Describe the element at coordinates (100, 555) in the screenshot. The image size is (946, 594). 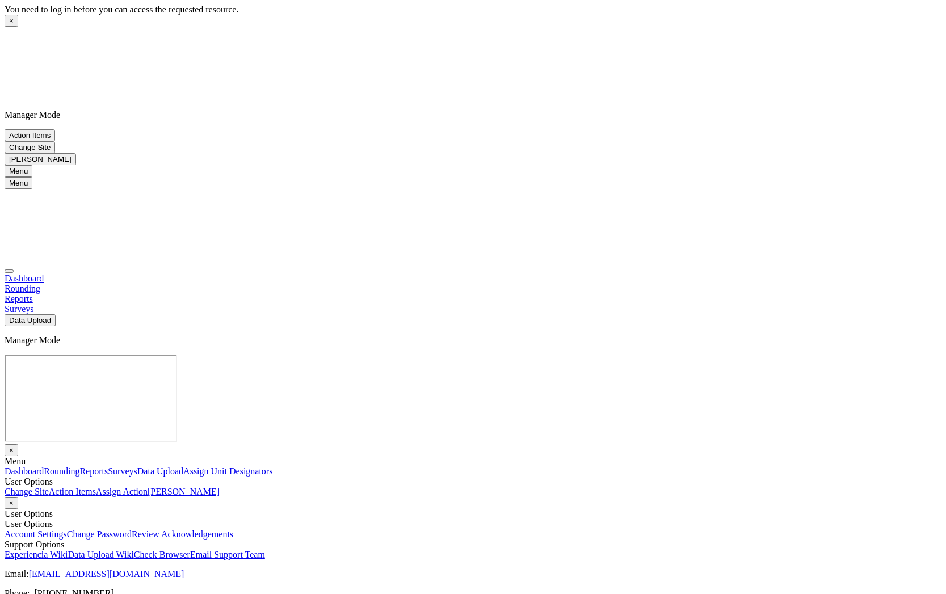
I see `a: Data Upload Wiki` at that location.